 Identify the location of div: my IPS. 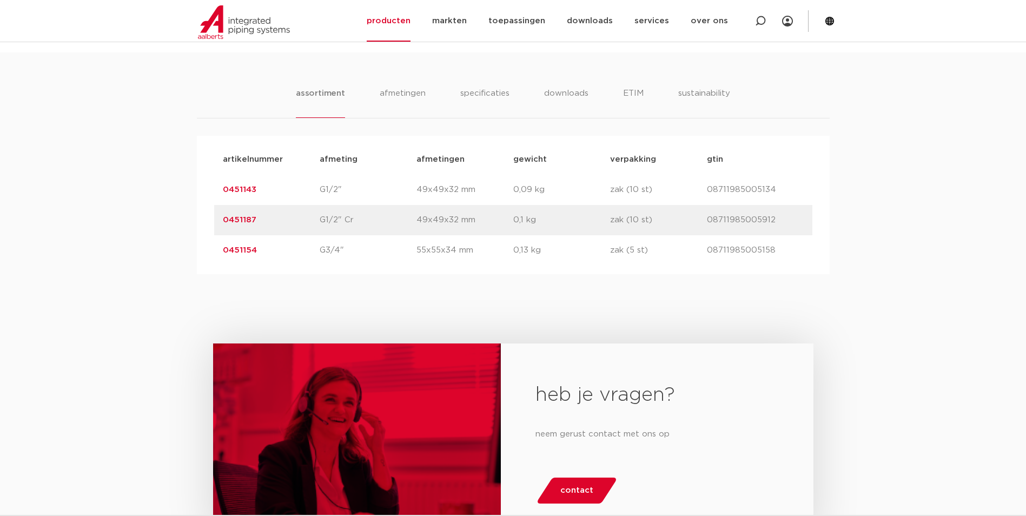
(787, 21).